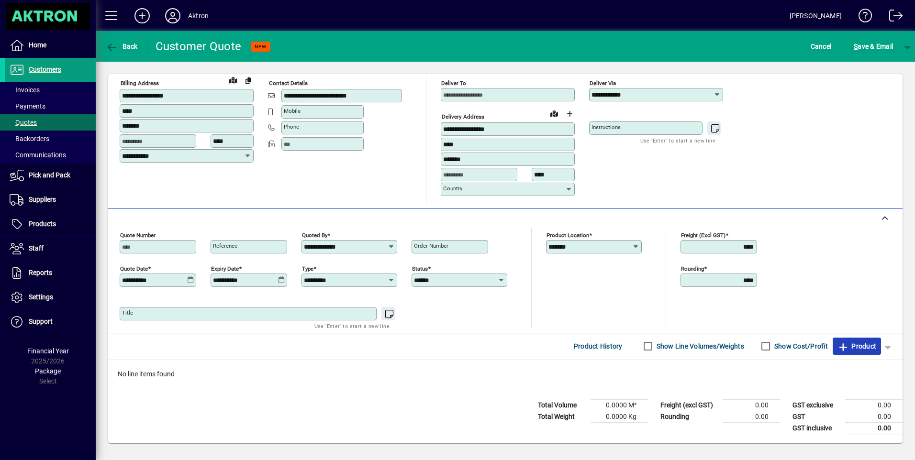 Image resolution: width=915 pixels, height=460 pixels. Describe the element at coordinates (50, 224) in the screenshot. I see `a: Products` at that location.